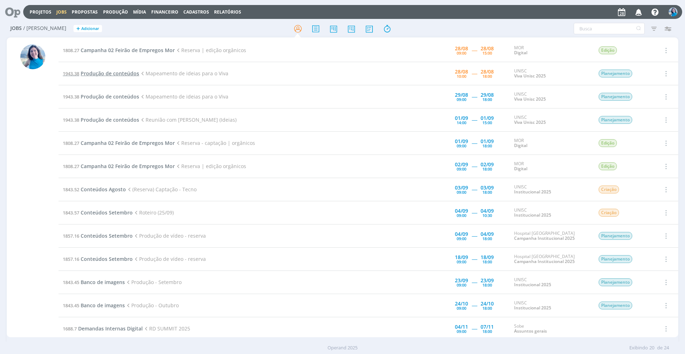 Image resolution: width=685 pixels, height=354 pixels. What do you see at coordinates (211, 166) in the screenshot?
I see `span: Reserva | edição orgânicos` at bounding box center [211, 166].